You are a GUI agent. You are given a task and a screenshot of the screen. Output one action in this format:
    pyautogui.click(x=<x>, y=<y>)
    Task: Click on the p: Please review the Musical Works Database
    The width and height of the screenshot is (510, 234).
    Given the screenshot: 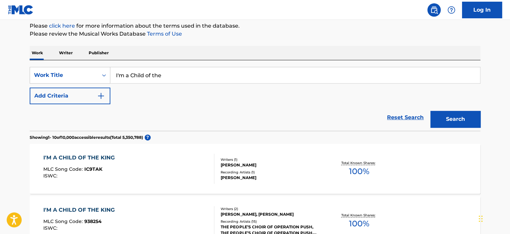 What is the action you would take?
    pyautogui.click(x=255, y=34)
    